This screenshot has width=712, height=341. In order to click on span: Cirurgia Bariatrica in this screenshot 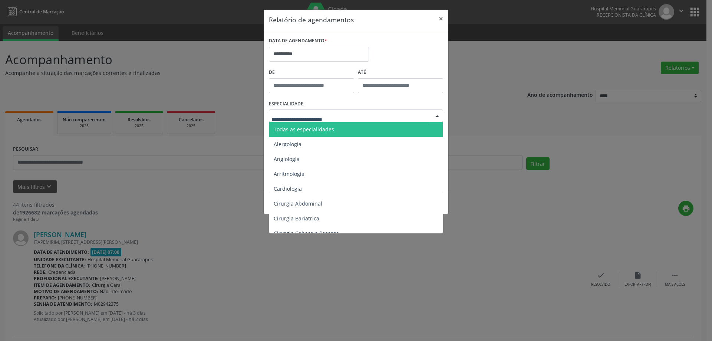, I will do `click(296, 218)`.